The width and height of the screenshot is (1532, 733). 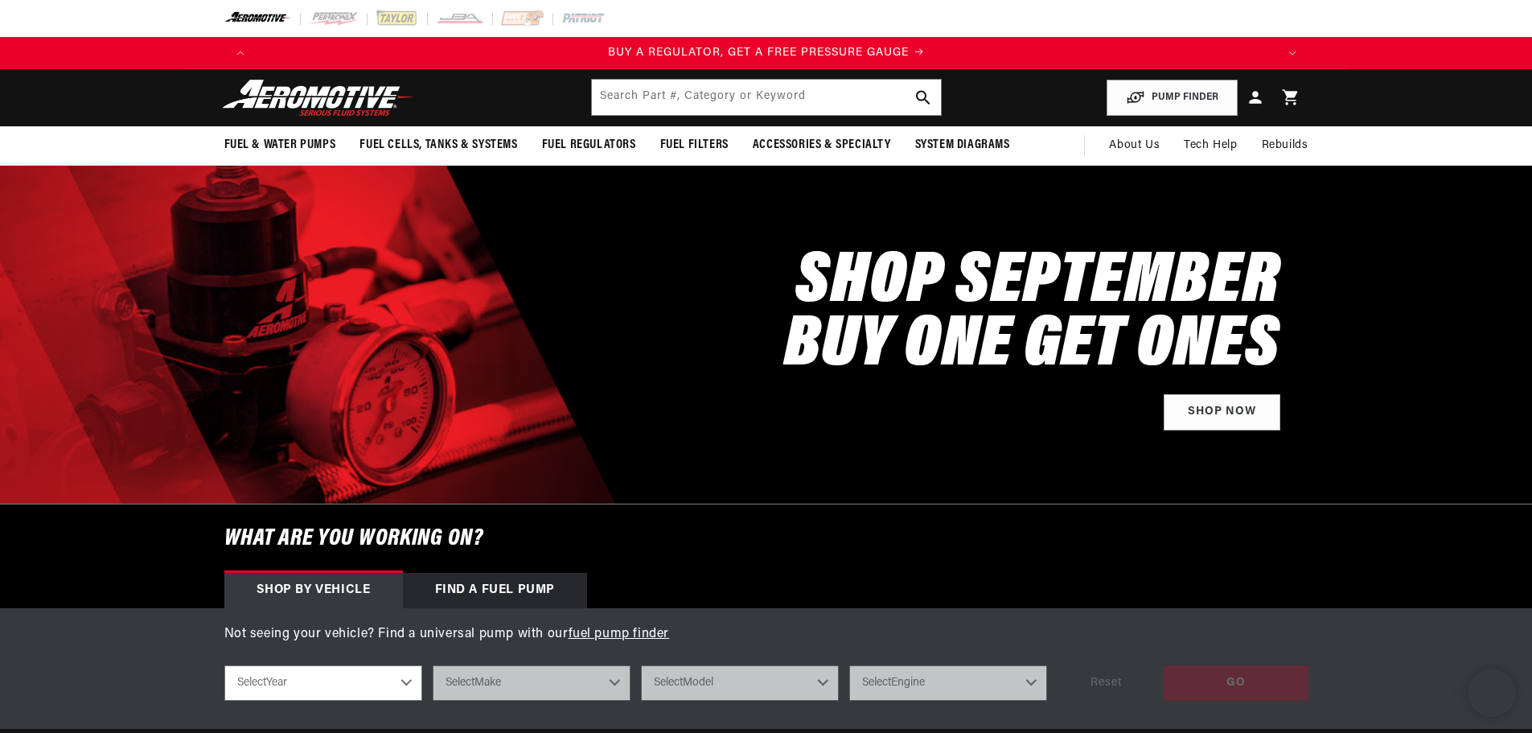 What do you see at coordinates (532, 683) in the screenshot?
I see `select: Make` at bounding box center [532, 683].